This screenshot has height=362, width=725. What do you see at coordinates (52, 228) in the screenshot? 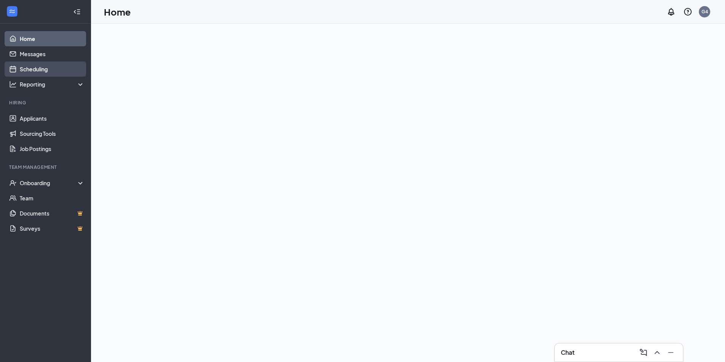
I see `a: SurveysCrown` at bounding box center [52, 228].